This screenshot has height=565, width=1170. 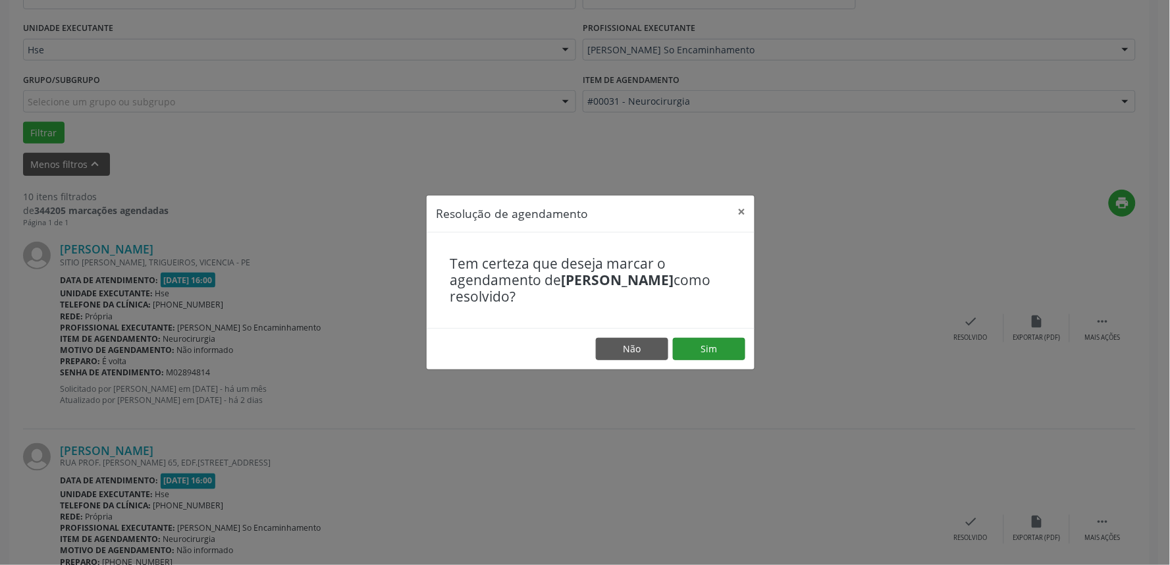 What do you see at coordinates (741, 211) in the screenshot?
I see `button: Close` at bounding box center [741, 211].